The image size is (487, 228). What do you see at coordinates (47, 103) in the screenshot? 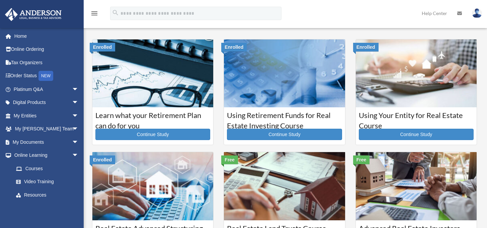
I see `a: Digital Productsarrow_drop_down` at bounding box center [47, 103].